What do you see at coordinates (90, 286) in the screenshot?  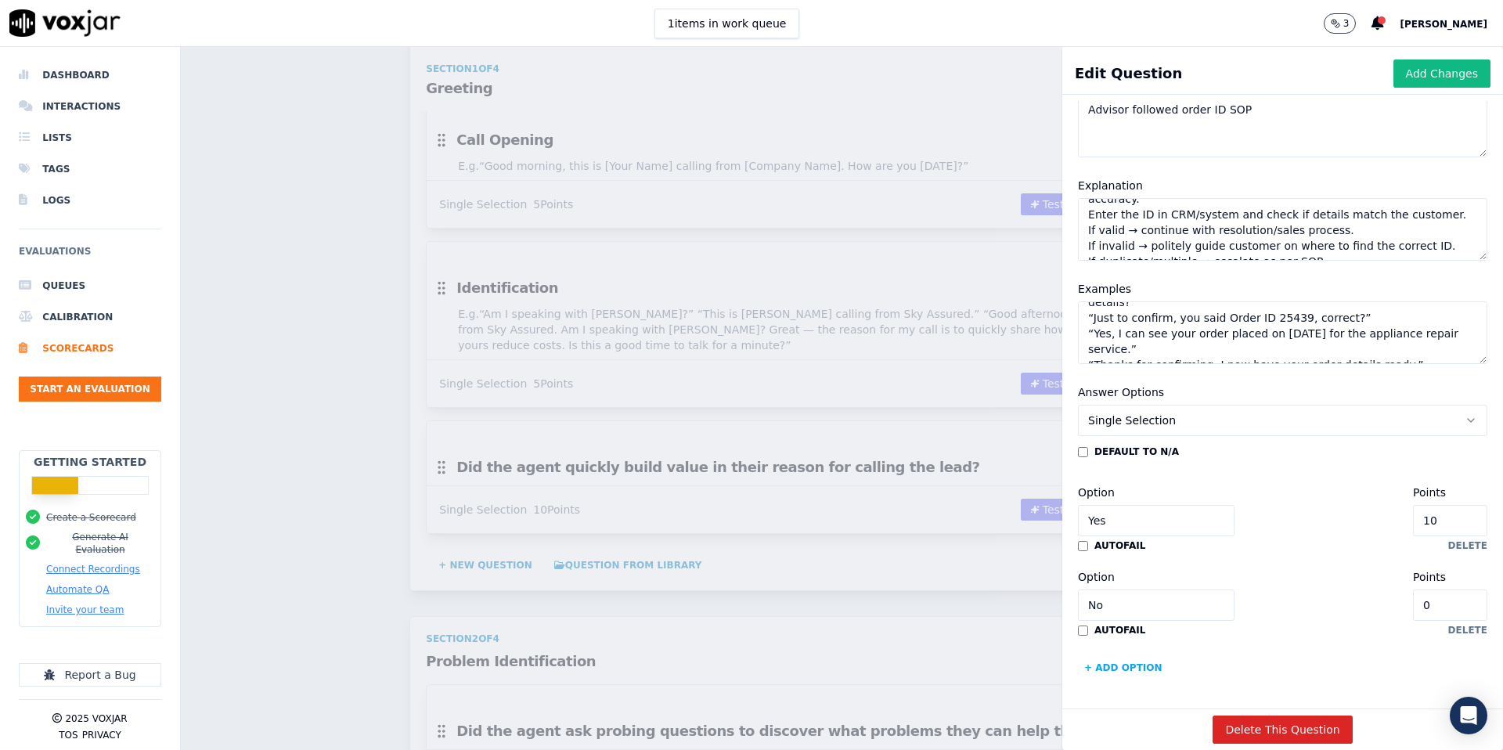 I see `li: Queues` at bounding box center [90, 286].